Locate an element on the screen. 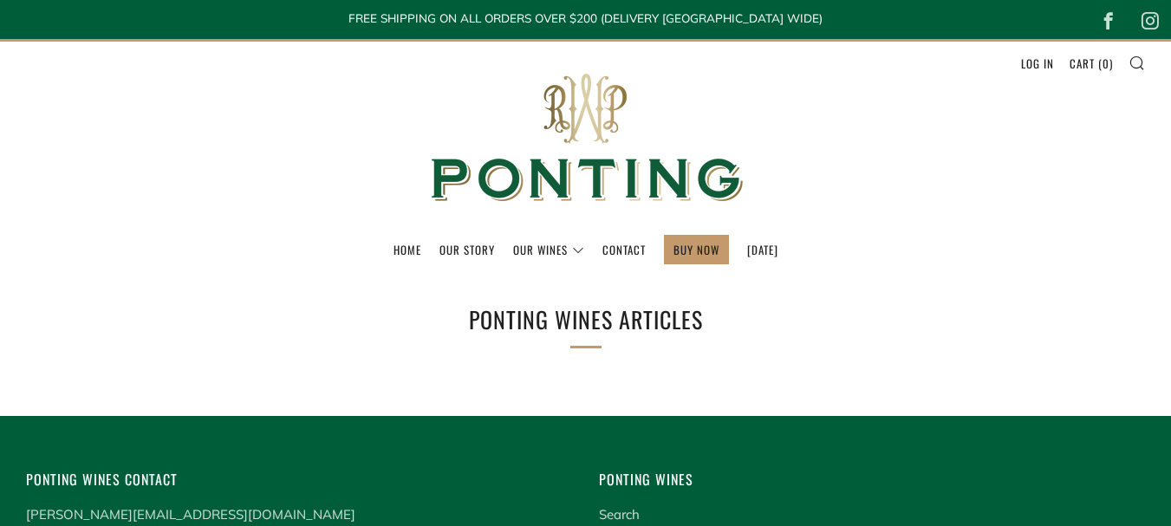 The image size is (1171, 526). a: Our Wines is located at coordinates (548, 250).